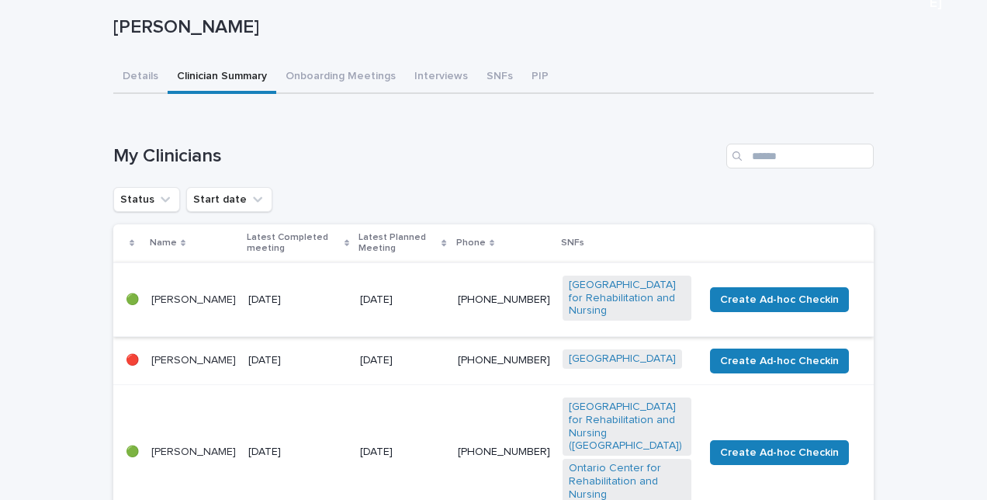 The image size is (987, 500). Describe the element at coordinates (398, 243) in the screenshot. I see `p: Latest Planned Meeting` at that location.